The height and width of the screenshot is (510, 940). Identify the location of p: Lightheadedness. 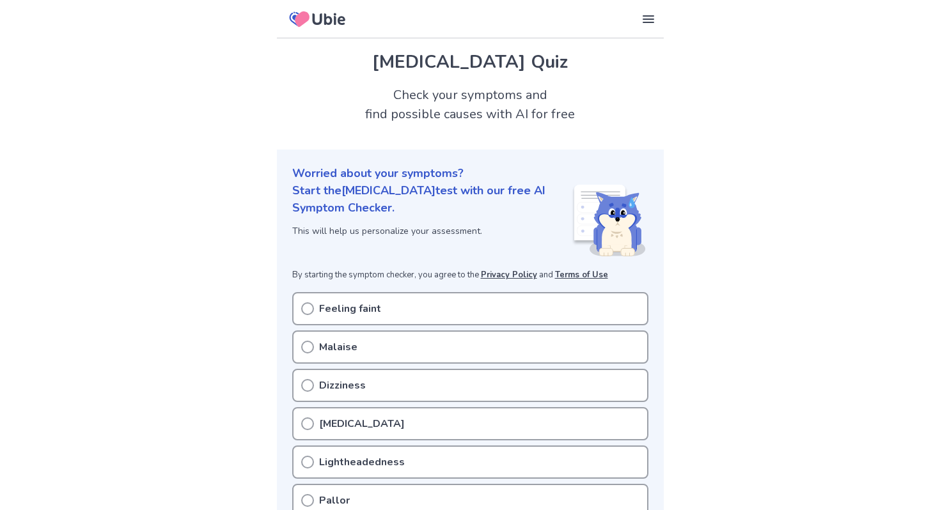
(362, 462).